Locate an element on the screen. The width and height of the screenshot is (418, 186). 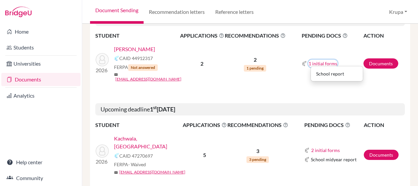
span: Not answered is located at coordinates (143, 67).